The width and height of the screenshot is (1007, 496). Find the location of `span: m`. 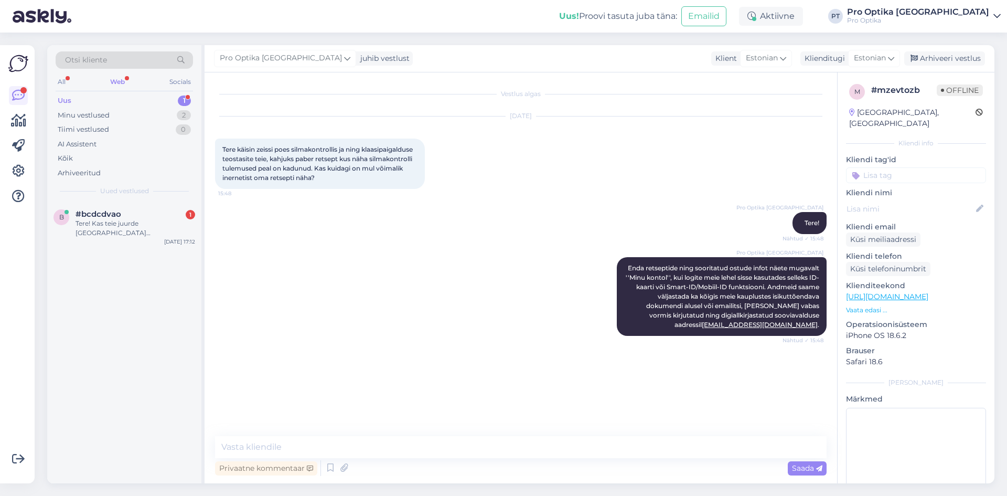

span: m is located at coordinates (857, 91).